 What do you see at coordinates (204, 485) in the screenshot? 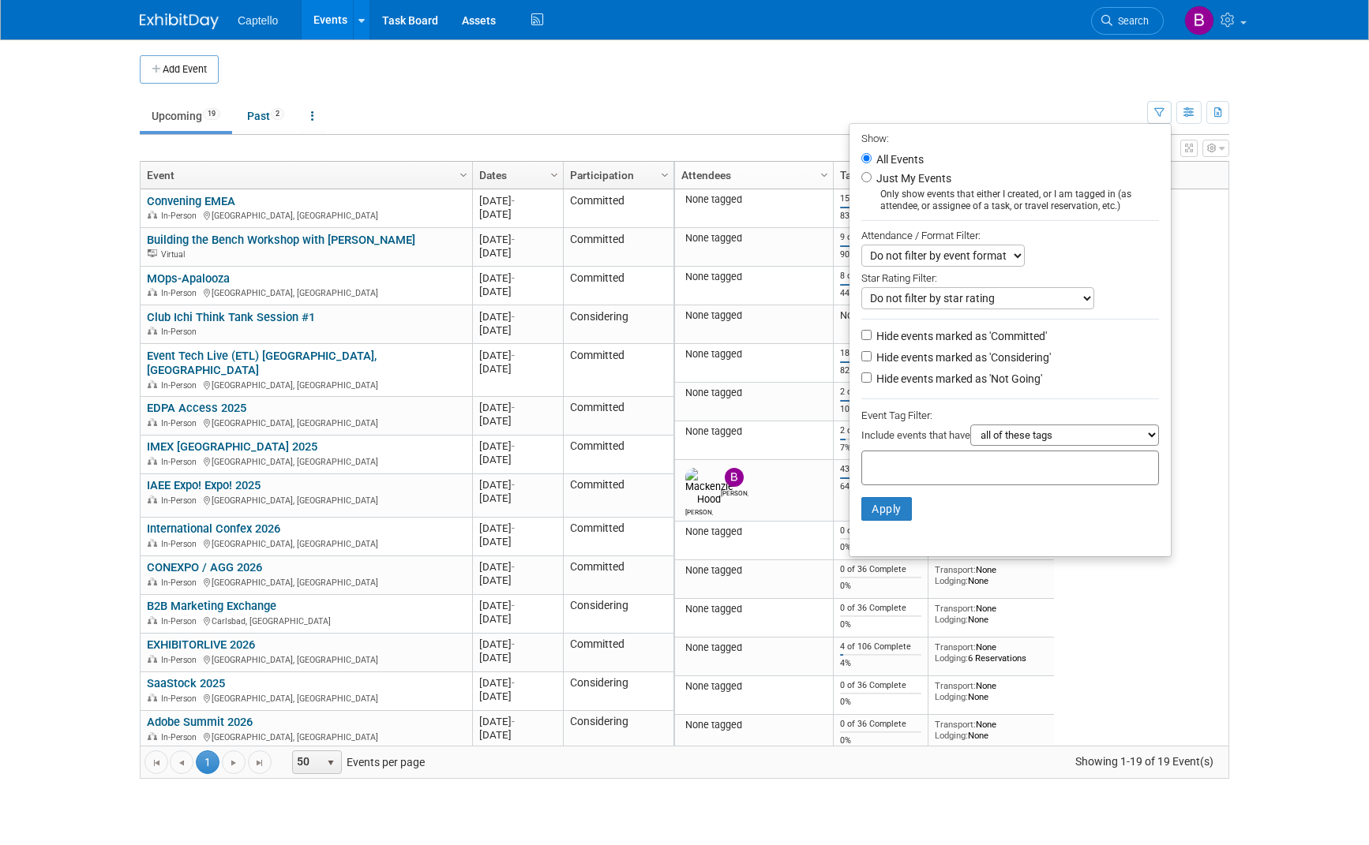
I see `a: IAEE Expo! Expo! 2025` at bounding box center [204, 485].